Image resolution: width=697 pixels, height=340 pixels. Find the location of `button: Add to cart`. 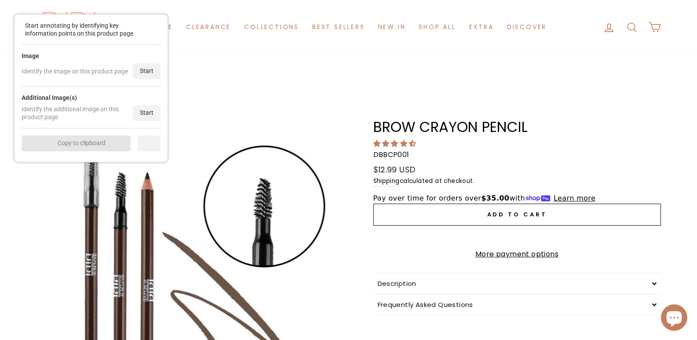

button: Add to cart is located at coordinates (517, 215).